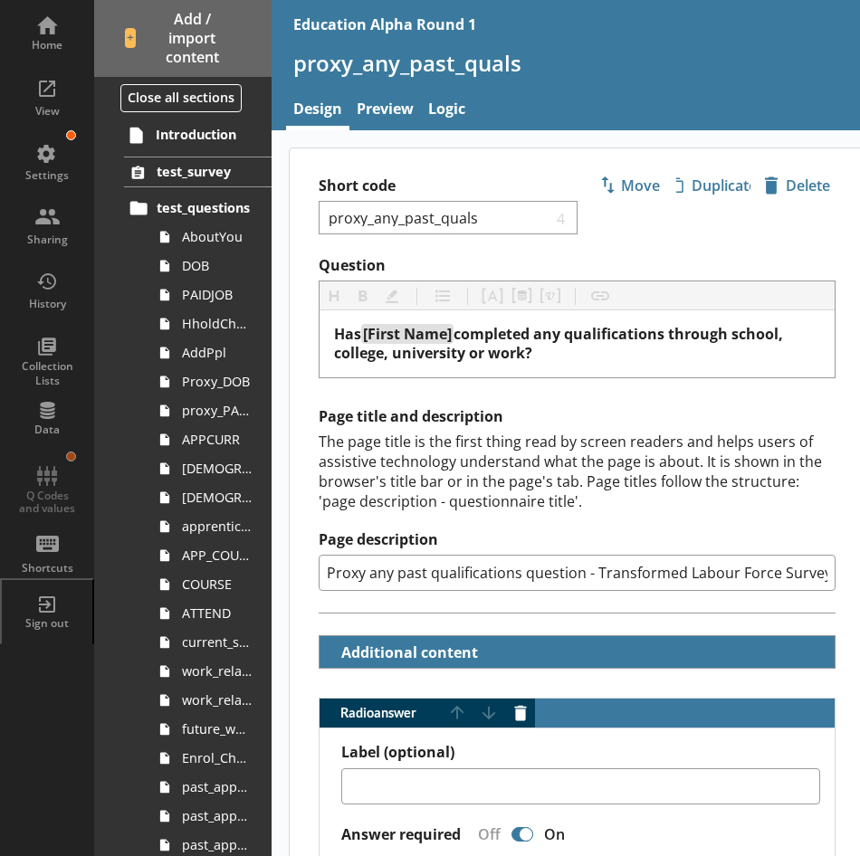  Describe the element at coordinates (47, 45) in the screenshot. I see `div: Home` at that location.